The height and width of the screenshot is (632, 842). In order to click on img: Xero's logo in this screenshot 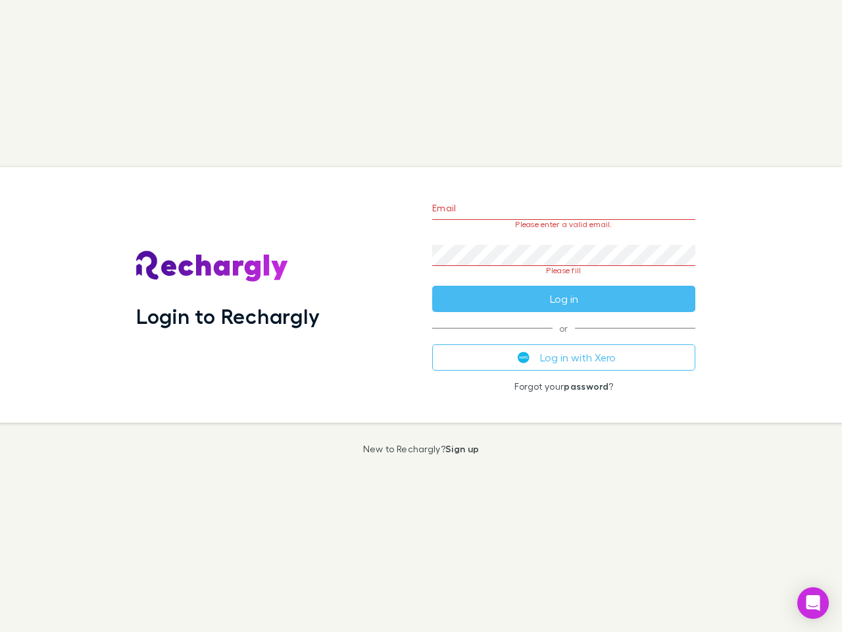, I will do `click(524, 357)`.